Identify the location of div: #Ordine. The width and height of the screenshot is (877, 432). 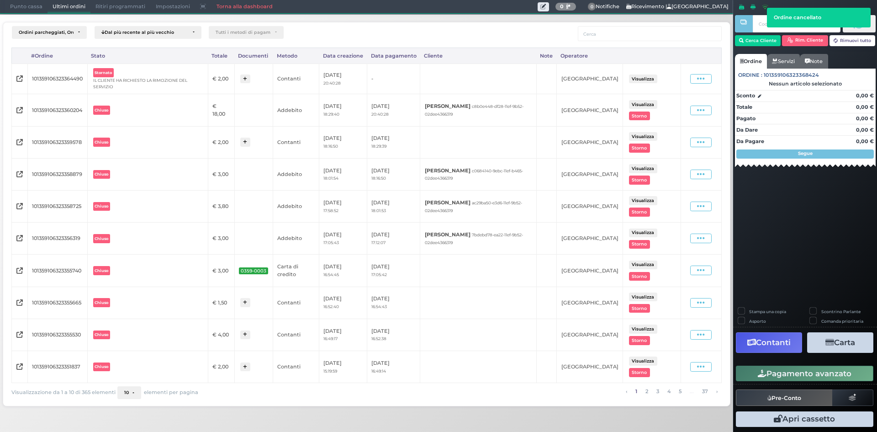
(57, 56).